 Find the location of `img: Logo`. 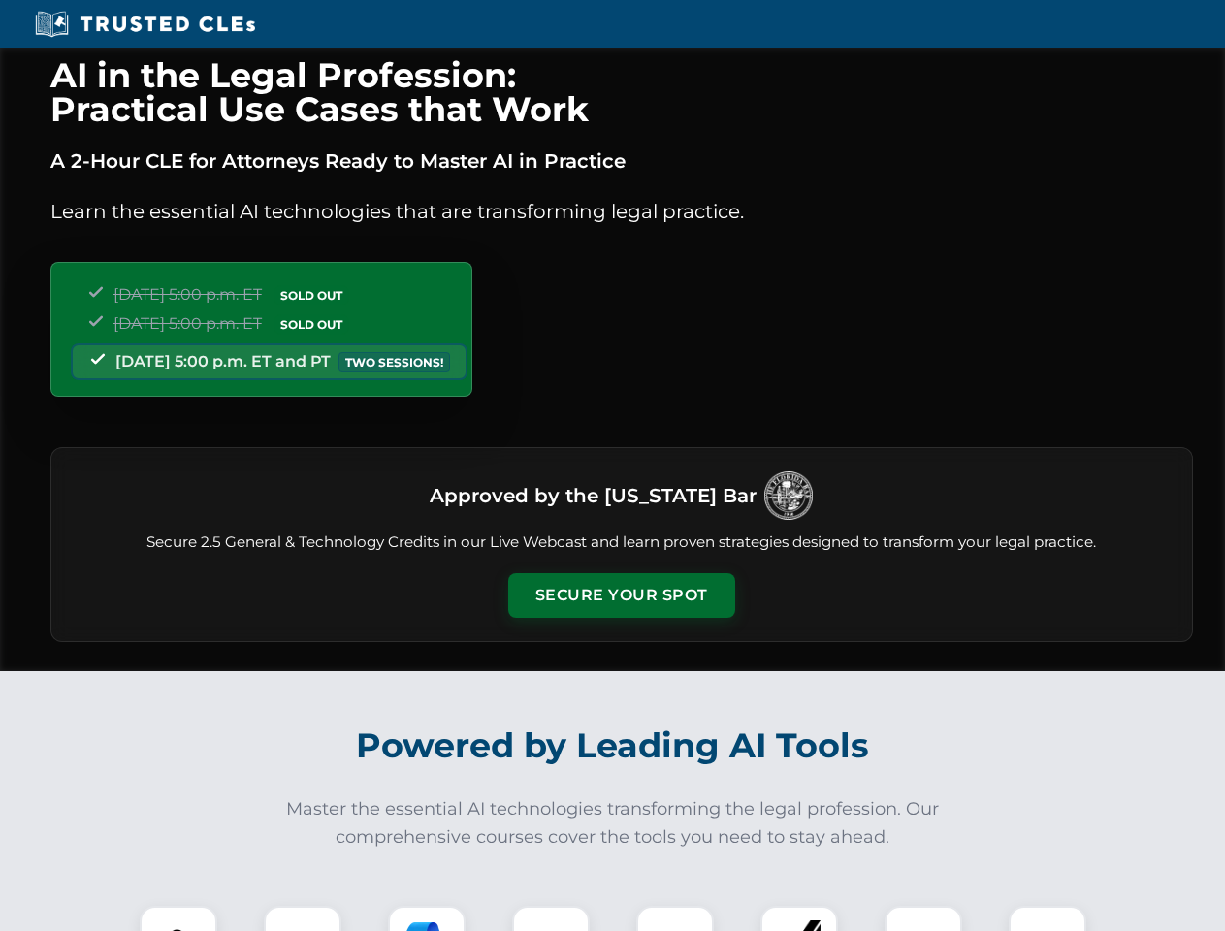

img: Logo is located at coordinates (788, 496).